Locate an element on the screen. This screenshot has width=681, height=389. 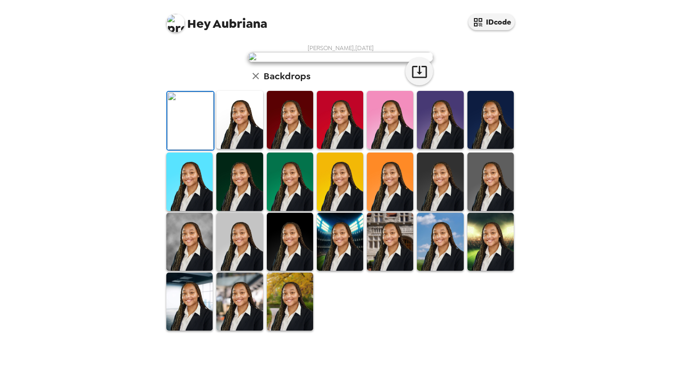
h6: Backdrops is located at coordinates (287, 76).